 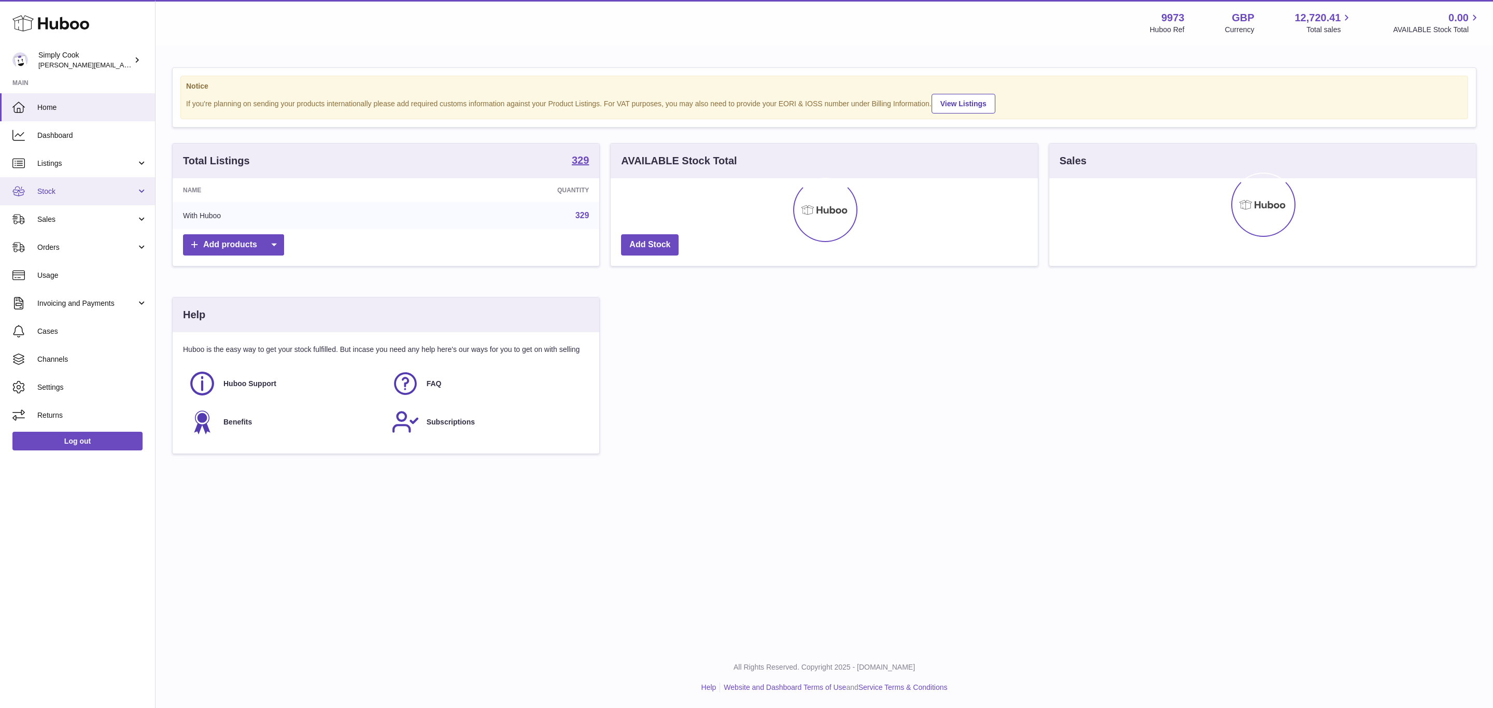 What do you see at coordinates (1329, 30) in the screenshot?
I see `span: Total sales` at bounding box center [1329, 30].